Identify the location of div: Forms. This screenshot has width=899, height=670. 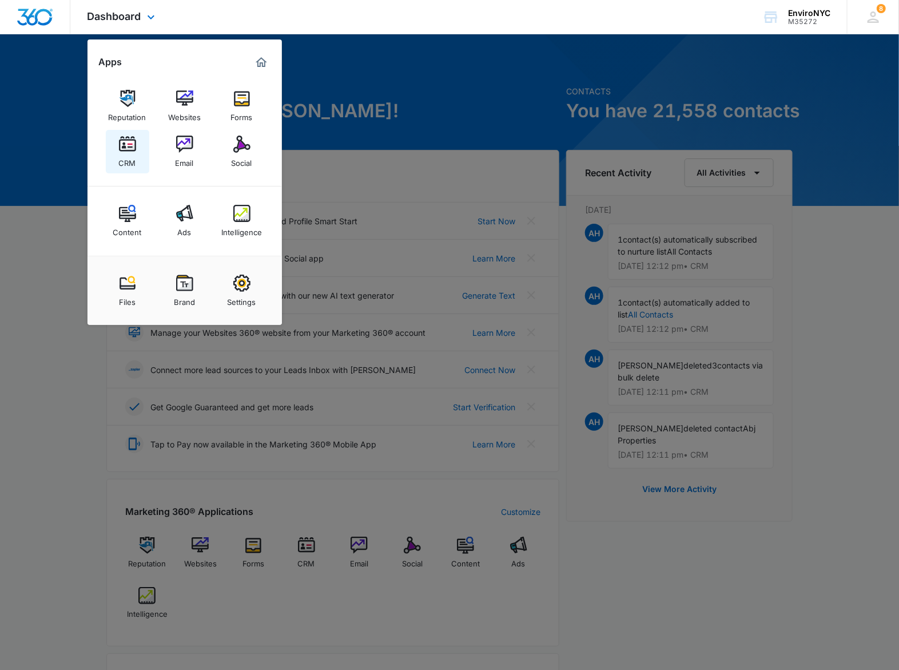
(242, 114).